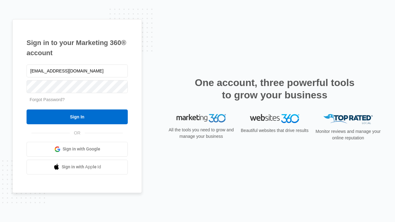  Describe the element at coordinates (77, 48) in the screenshot. I see `h1: Sign in to your Marketing 360® account` at that location.